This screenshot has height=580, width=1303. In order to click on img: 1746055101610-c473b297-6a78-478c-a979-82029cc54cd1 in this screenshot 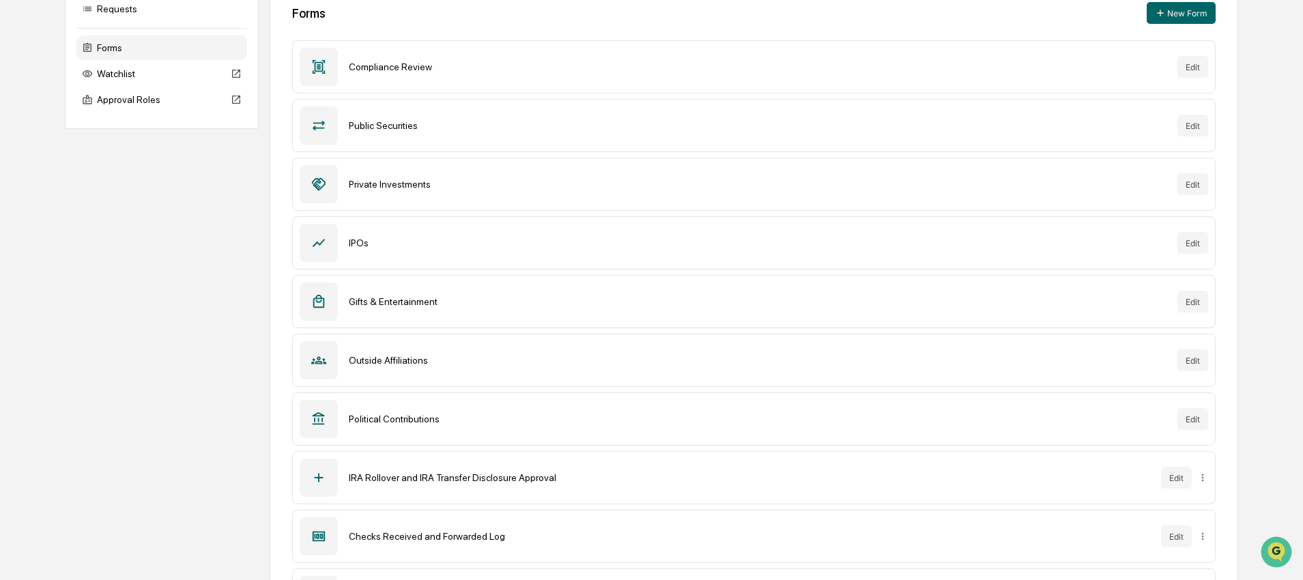, I will do `click(26, 117)`.